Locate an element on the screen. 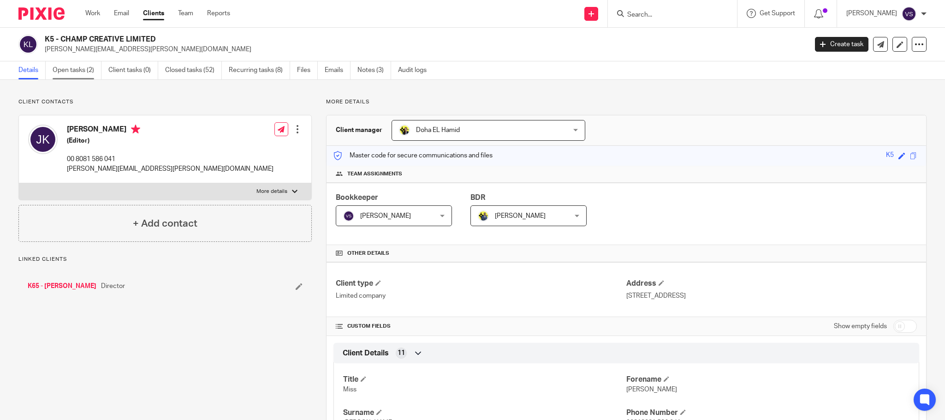 The width and height of the screenshot is (945, 420). a: Emails is located at coordinates (338, 70).